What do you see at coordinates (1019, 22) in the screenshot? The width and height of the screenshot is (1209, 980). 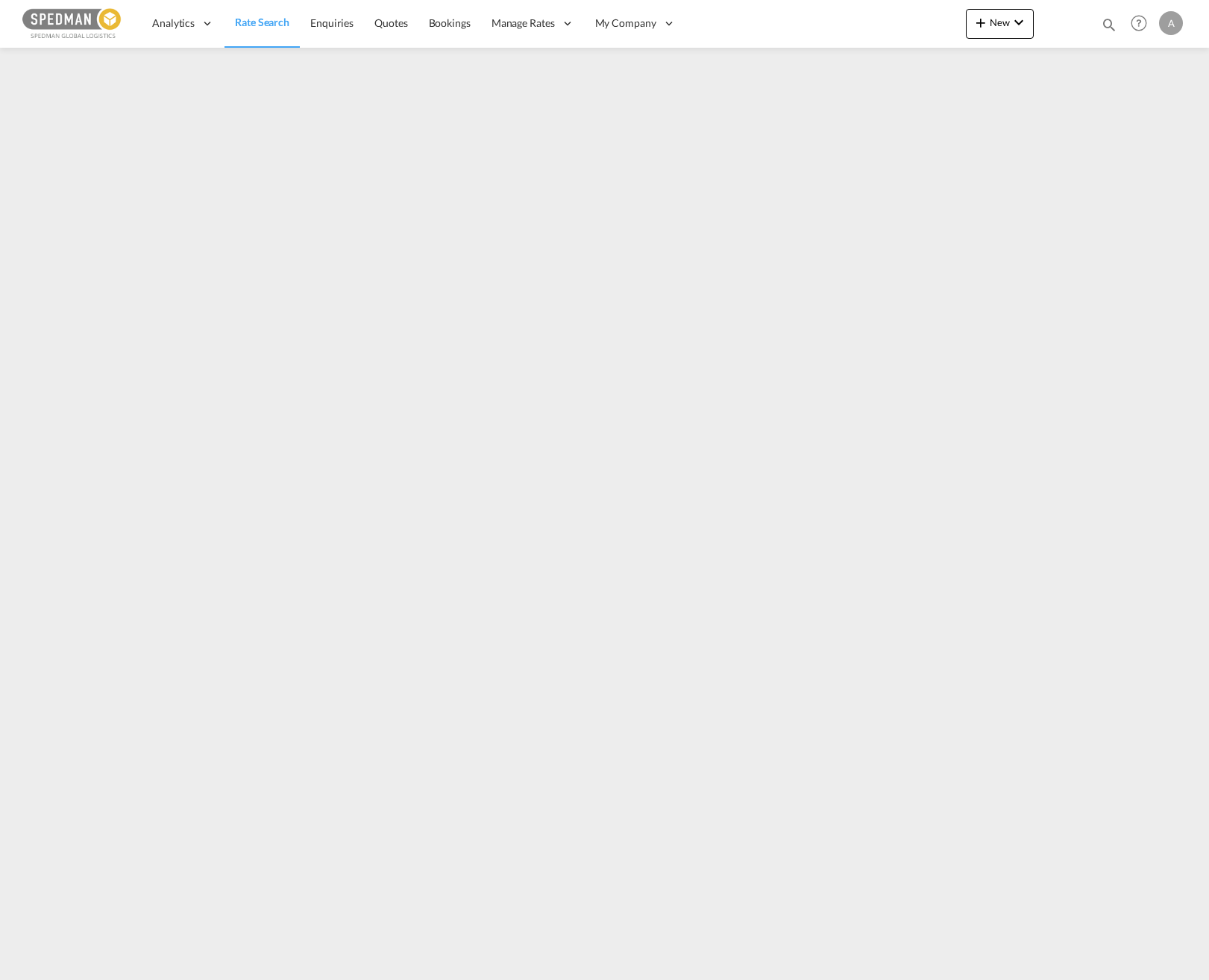 I see `md-icon: icon-chevron-down` at bounding box center [1019, 22].